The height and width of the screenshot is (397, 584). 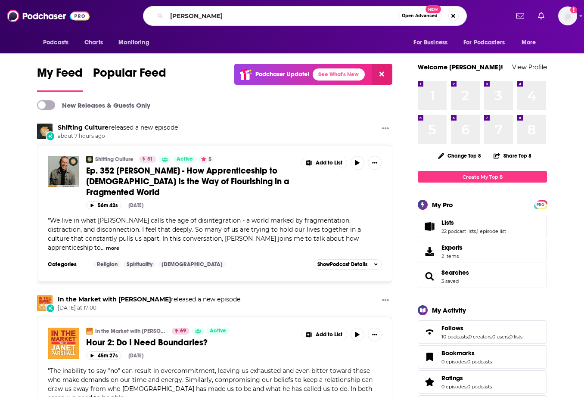 I want to click on span: Open Advanced, so click(x=419, y=16).